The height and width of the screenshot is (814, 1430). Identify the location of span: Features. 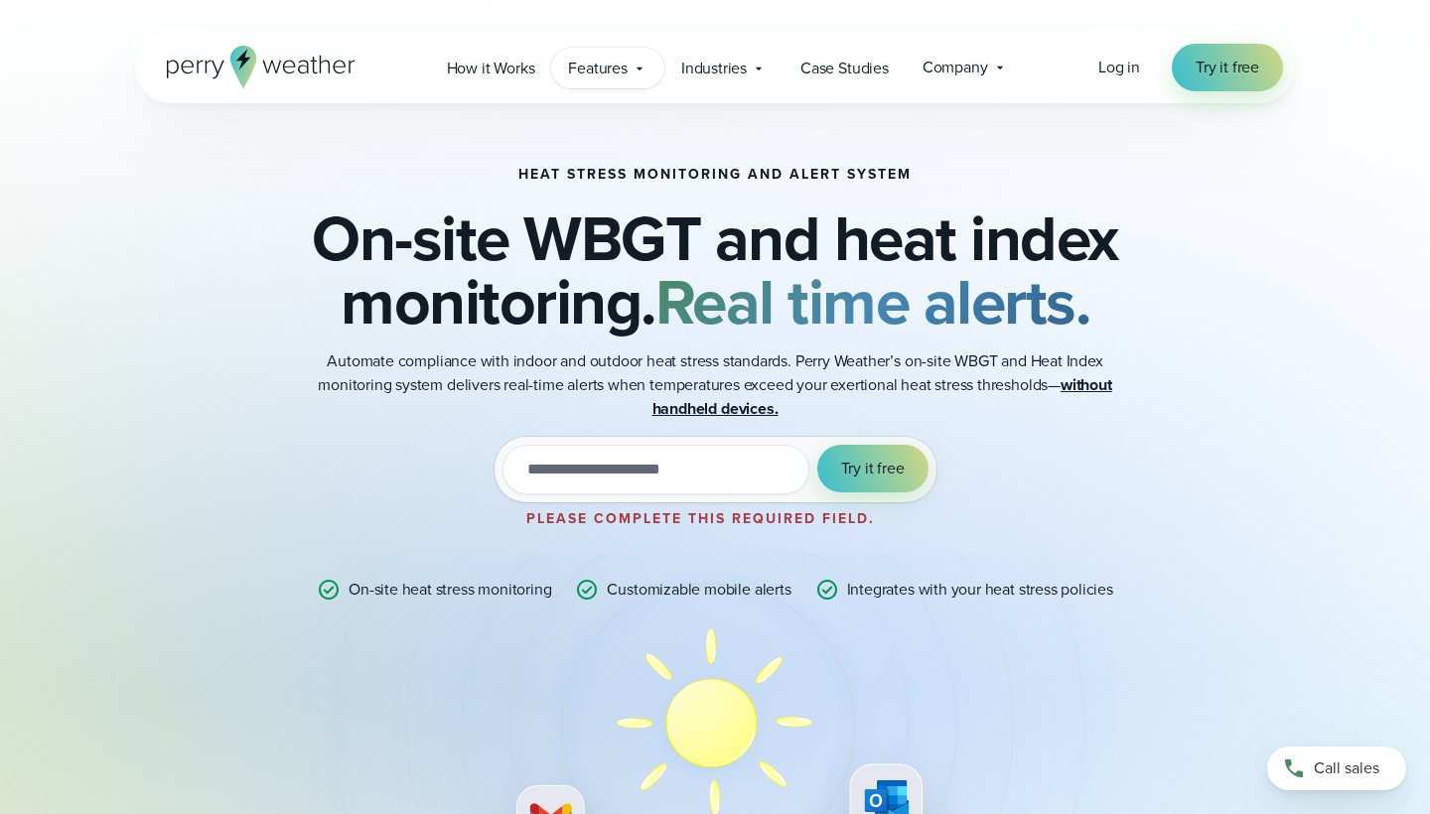
(598, 69).